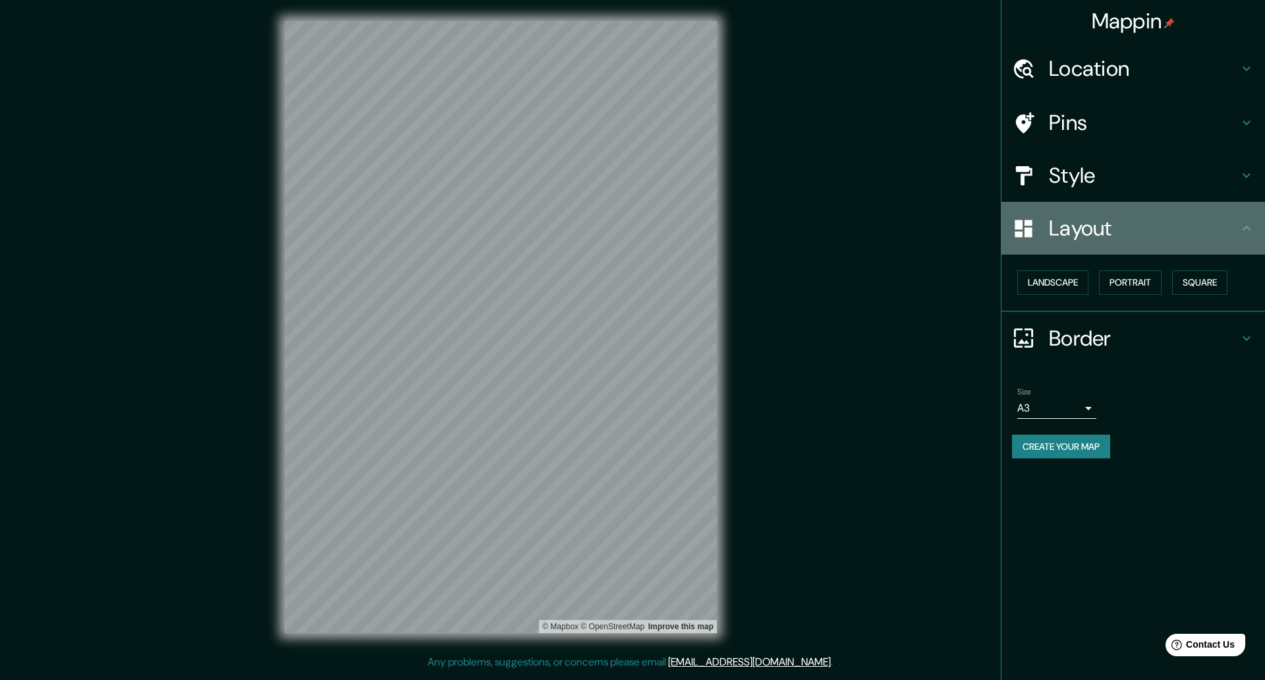 The image size is (1265, 680). Describe the element at coordinates (1053, 282) in the screenshot. I see `button: Landscape` at that location.